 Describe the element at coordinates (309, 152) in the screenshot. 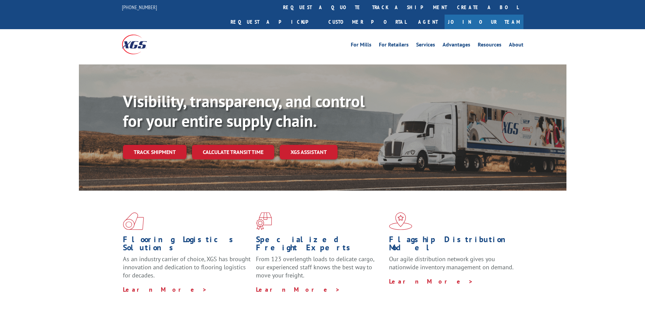

I see `a: XGS ASSISTANT` at that location.